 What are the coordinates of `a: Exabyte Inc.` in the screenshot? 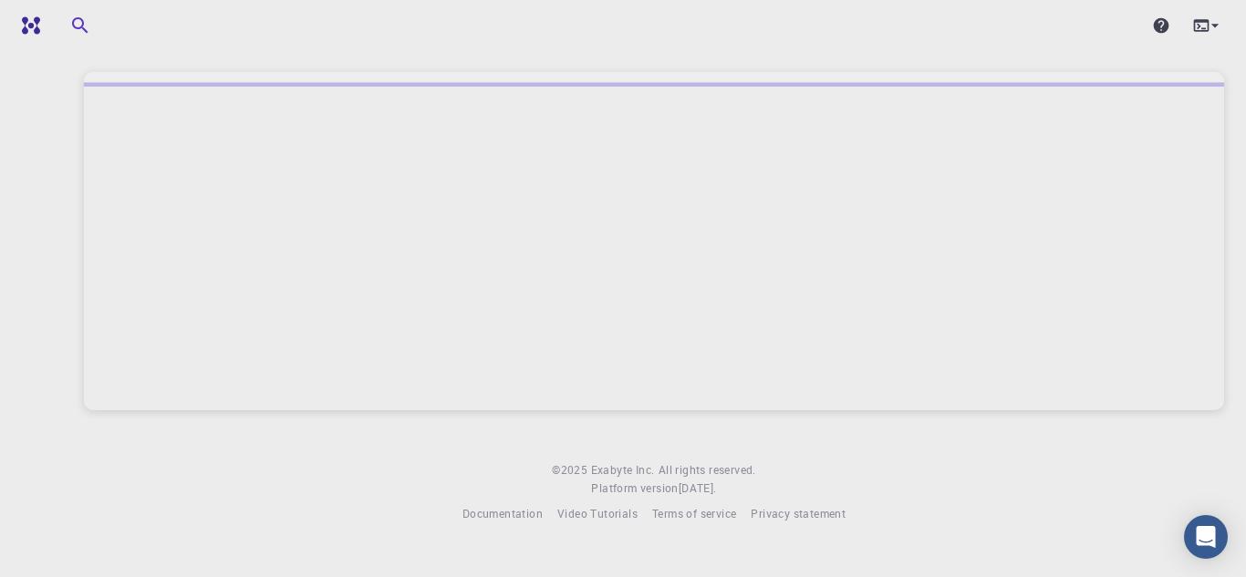 It's located at (623, 471).